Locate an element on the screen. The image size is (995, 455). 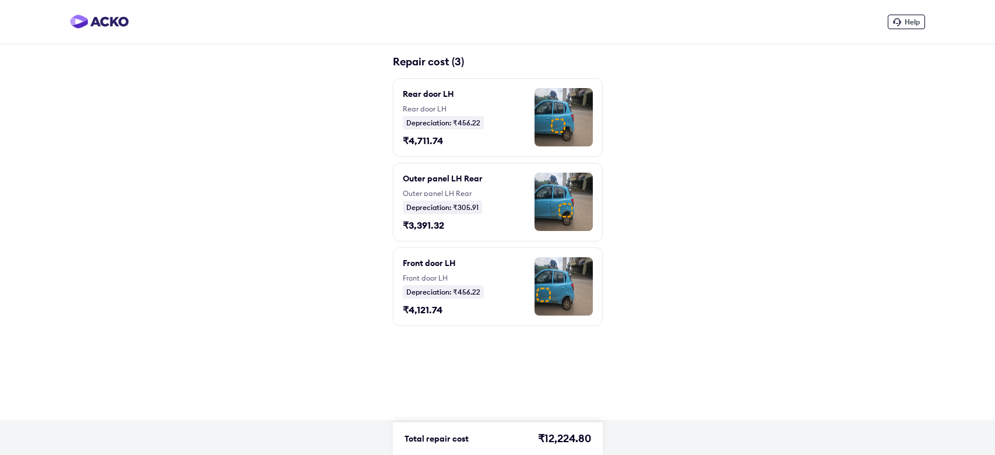
div: ₹4,711.74 is located at coordinates (432, 141).